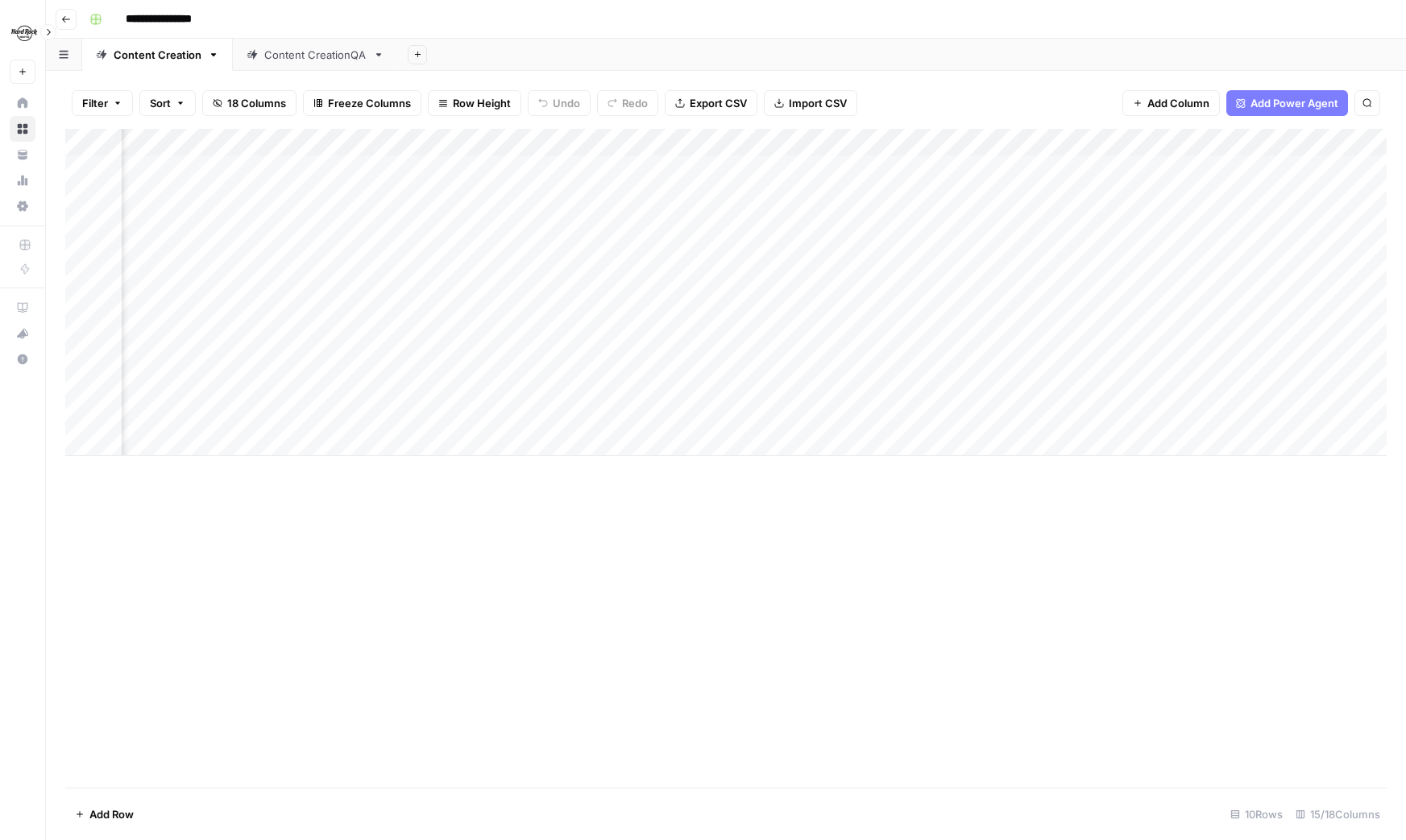  What do you see at coordinates (23, 359) in the screenshot?
I see `button: Help + Support` at bounding box center [23, 359].